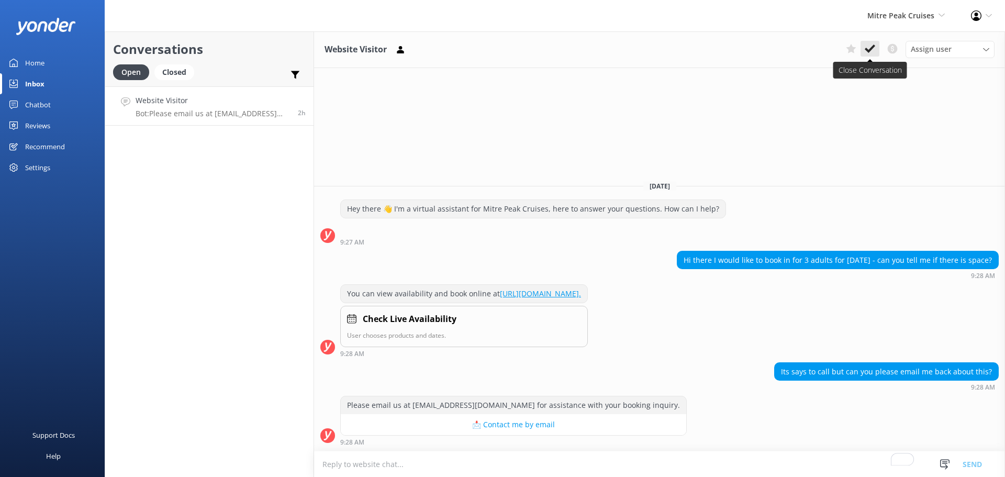 Image resolution: width=1005 pixels, height=477 pixels. I want to click on div: Chatbot, so click(38, 105).